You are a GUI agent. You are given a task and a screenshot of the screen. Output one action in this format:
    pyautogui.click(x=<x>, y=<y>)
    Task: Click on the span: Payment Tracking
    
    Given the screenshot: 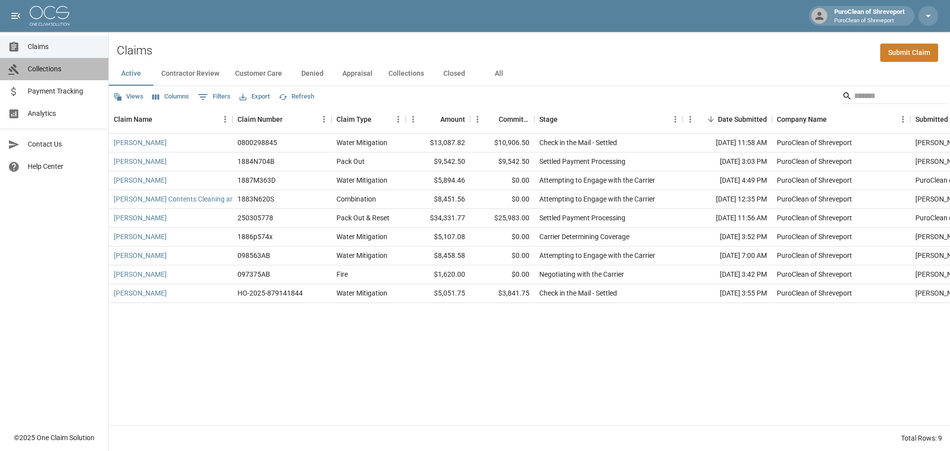 What is the action you would take?
    pyautogui.click(x=64, y=91)
    